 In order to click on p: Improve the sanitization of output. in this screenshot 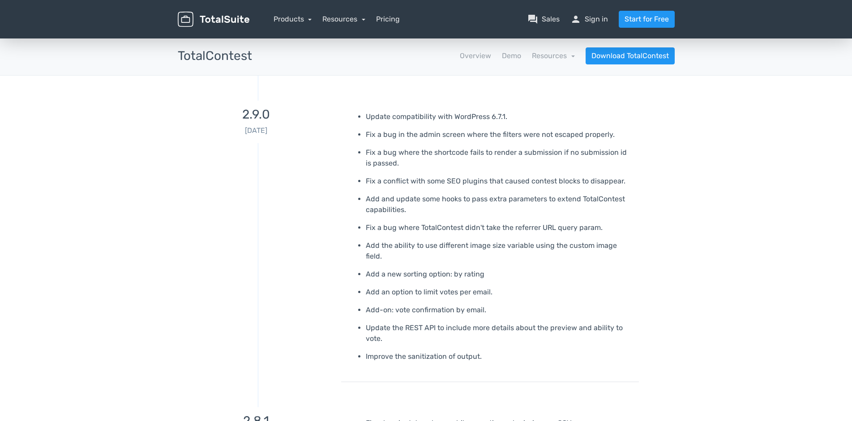, I will do `click(499, 357)`.